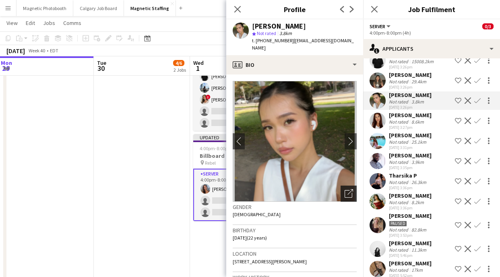 This screenshot has height=277, width=500. Describe the element at coordinates (99, 8) in the screenshot. I see `button: Calgary Job Board` at that location.